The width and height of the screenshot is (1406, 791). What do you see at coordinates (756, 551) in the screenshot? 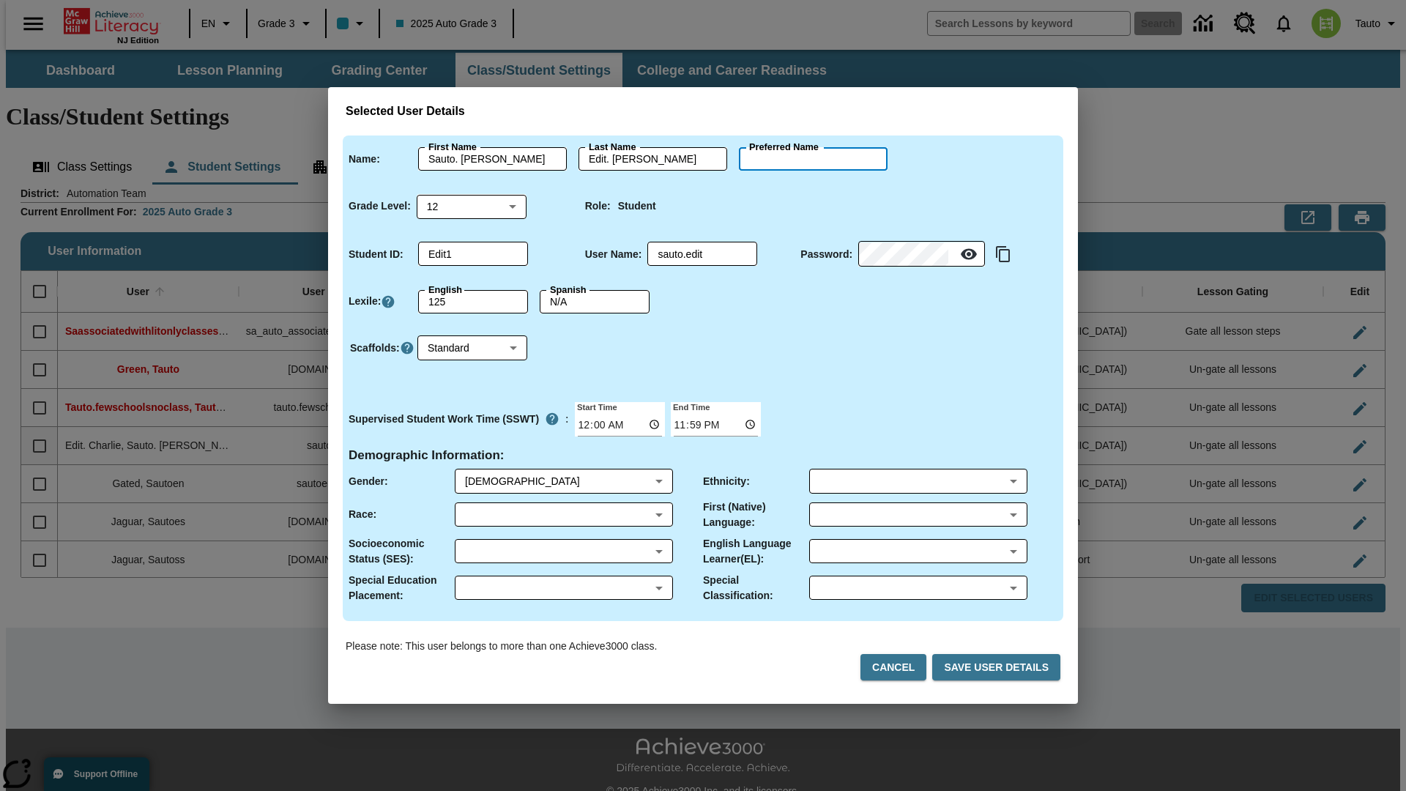
I see `p: English Language Learner(EL) :` at bounding box center [756, 551].